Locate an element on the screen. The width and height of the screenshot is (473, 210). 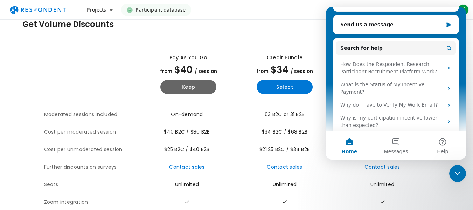
div: Credit Bundle is located at coordinates (285, 57).